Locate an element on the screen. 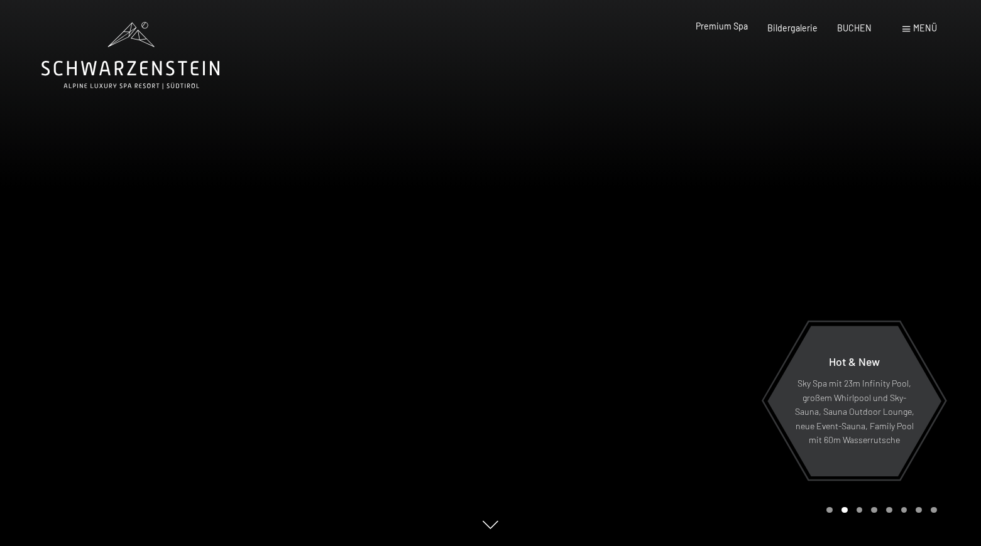  a: BUCHEN is located at coordinates (854, 28).